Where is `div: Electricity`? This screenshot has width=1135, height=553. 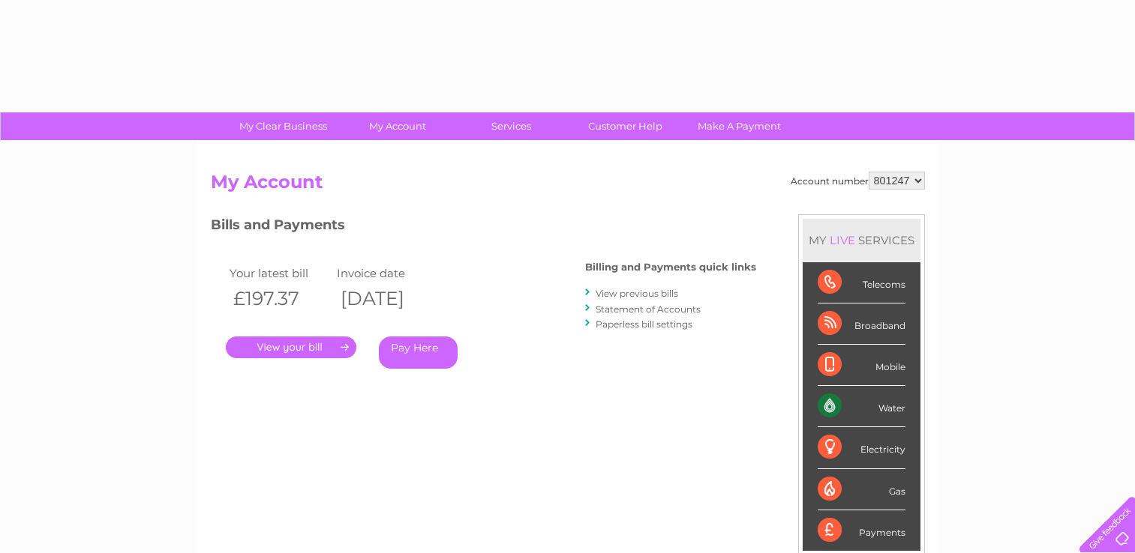 div: Electricity is located at coordinates (861, 448).